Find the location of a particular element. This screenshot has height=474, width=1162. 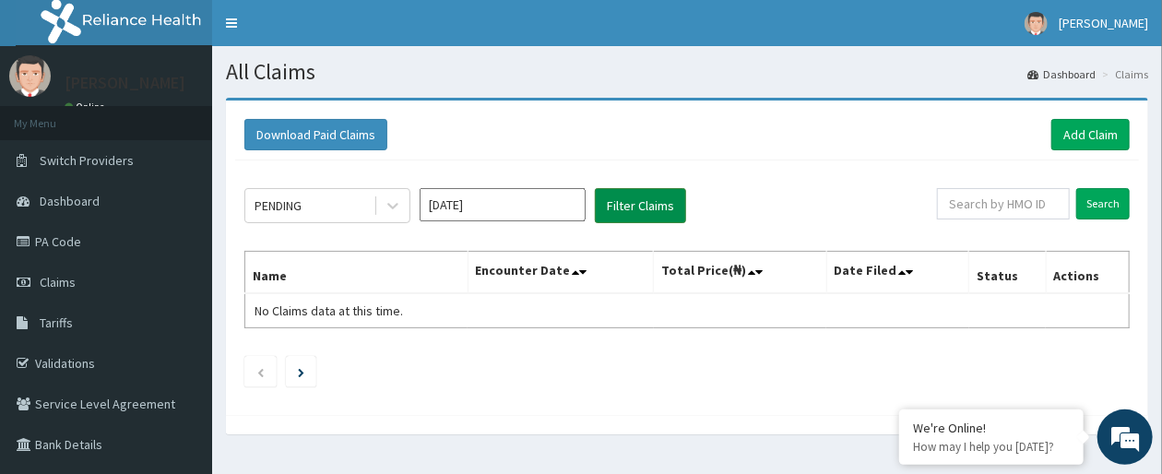

li: Claims is located at coordinates (1122, 74).